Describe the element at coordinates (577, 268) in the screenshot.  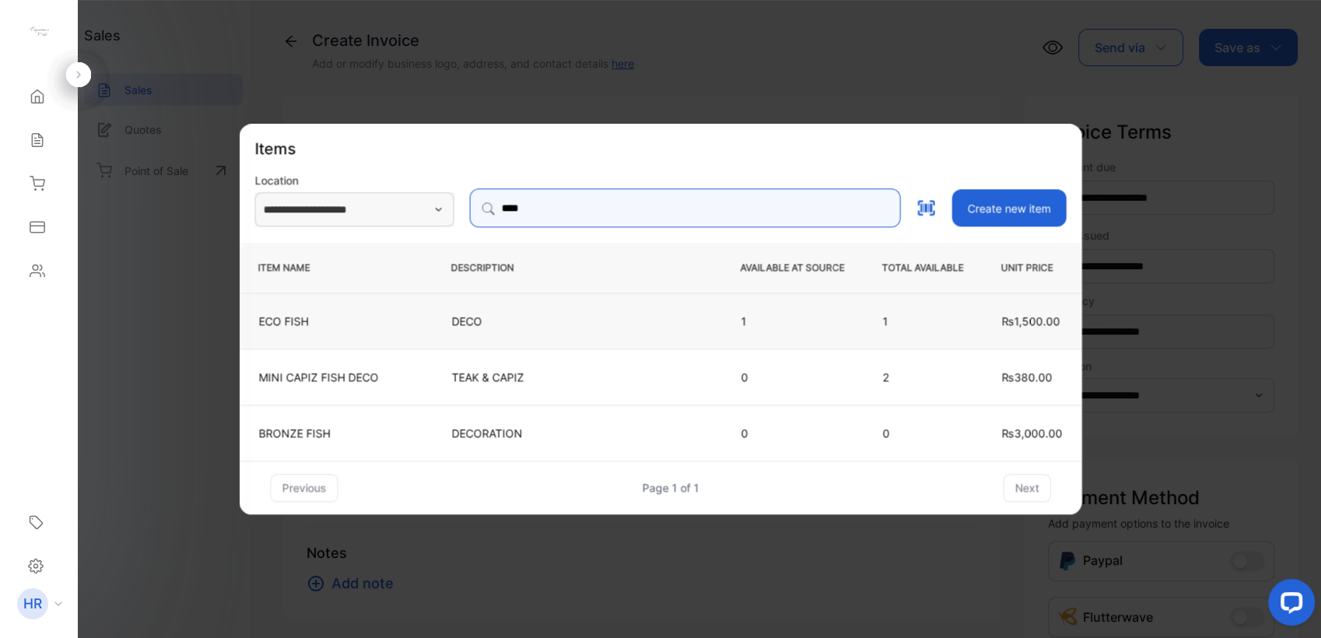
I see `p: DESCRIPTION` at that location.